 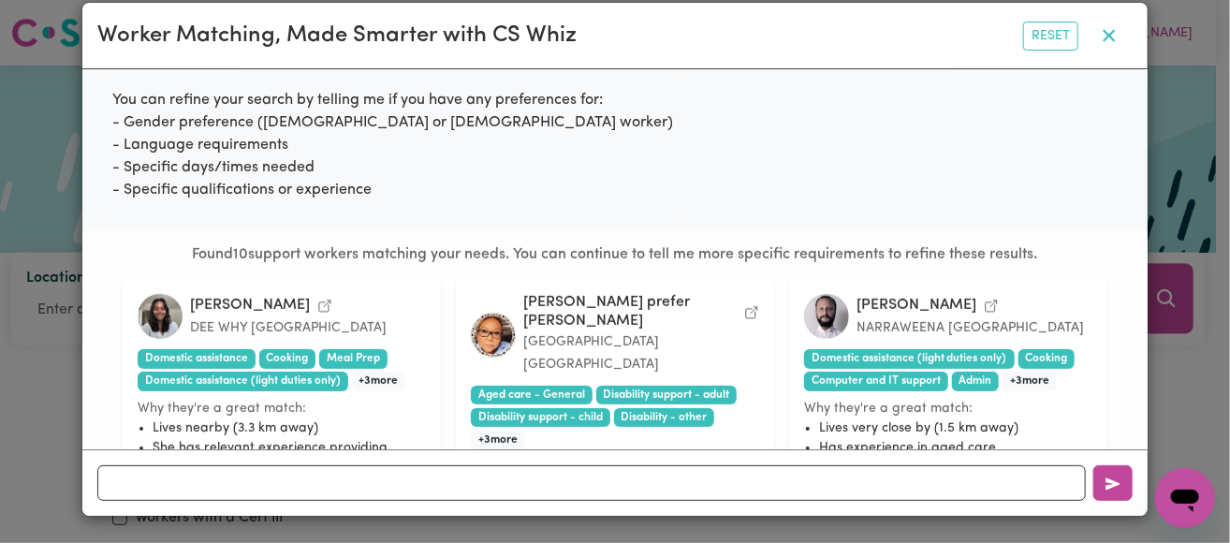 What do you see at coordinates (991, 305) in the screenshot?
I see `a: View Michele V.'s profile` at bounding box center [991, 305].